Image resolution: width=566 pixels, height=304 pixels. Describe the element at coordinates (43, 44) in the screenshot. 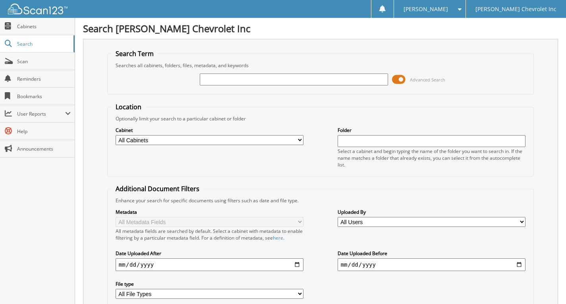

I see `span: Search` at that location.